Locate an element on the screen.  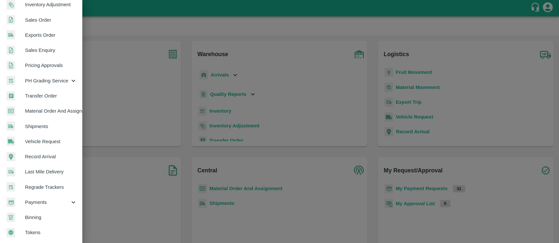
span: Vehicle Request is located at coordinates (51, 142).